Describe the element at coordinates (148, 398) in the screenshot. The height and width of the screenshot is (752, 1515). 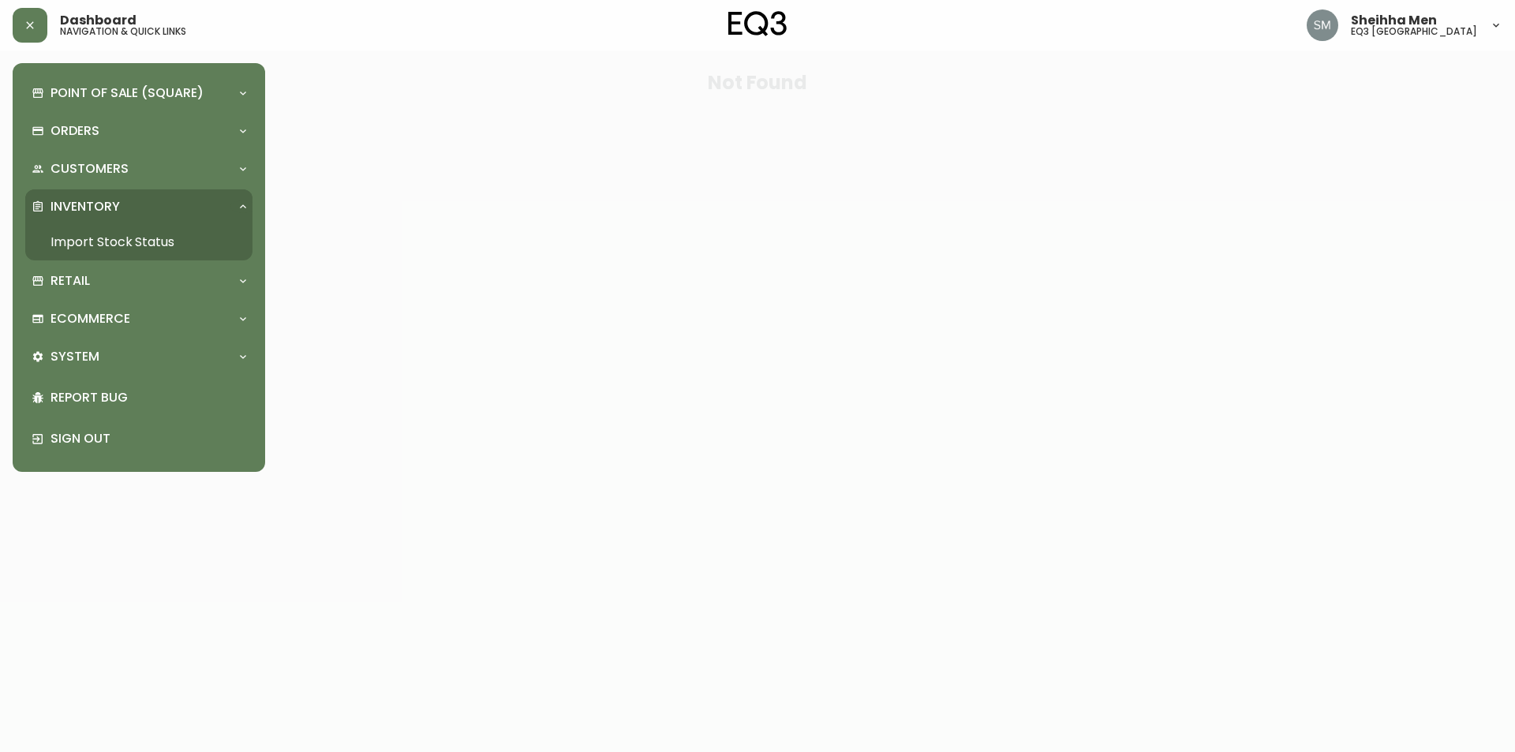
I see `p: Report Bug` at that location.